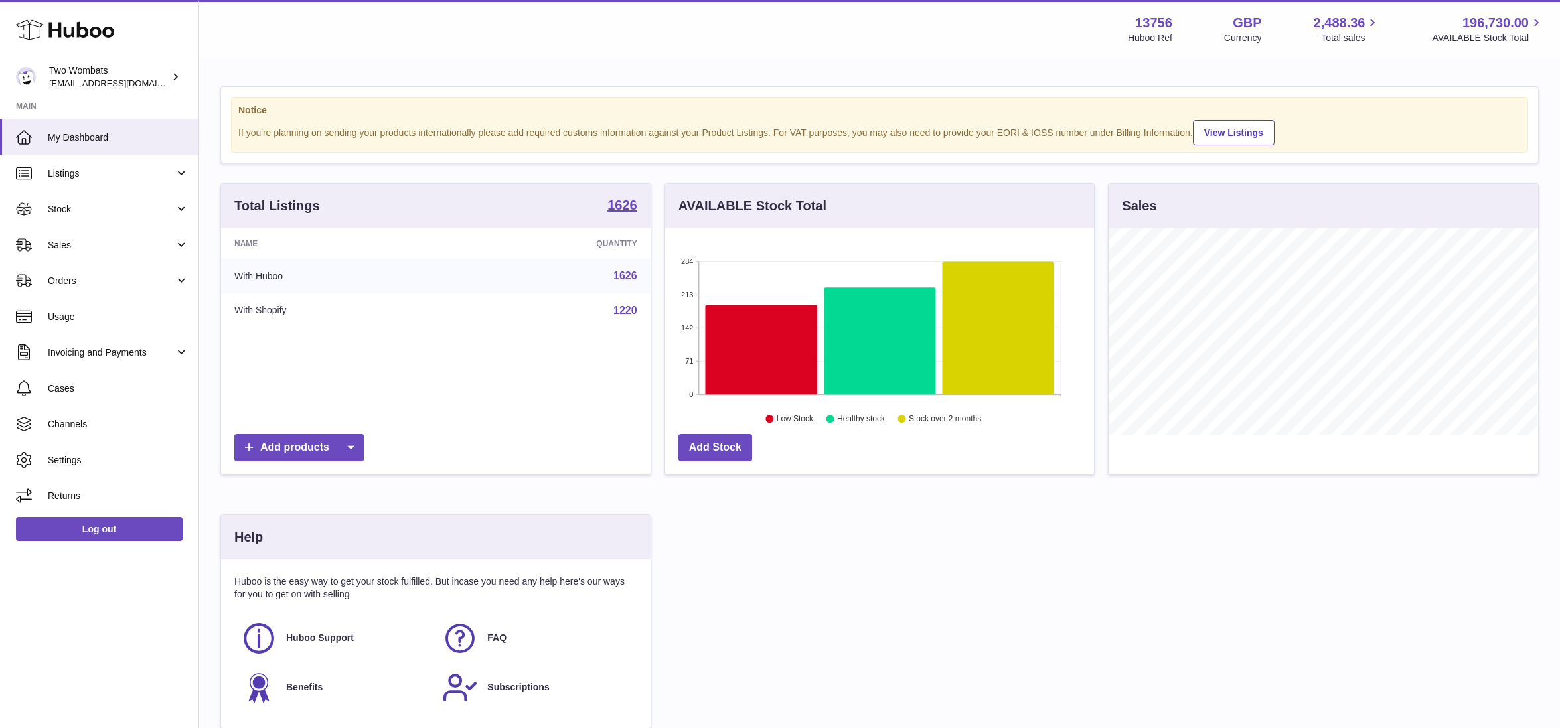 This screenshot has width=1560, height=728. Describe the element at coordinates (518, 687) in the screenshot. I see `span: Subscriptions` at that location.